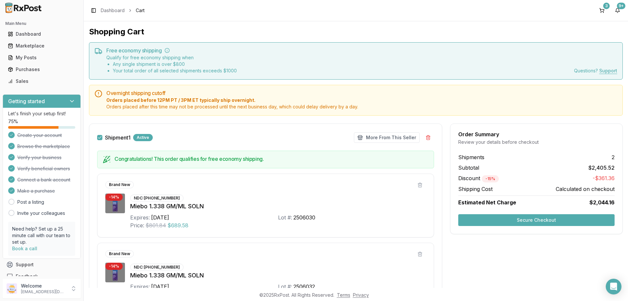 The width and height of the screenshot is (628, 301). Describe the element at coordinates (361, 295) in the screenshot. I see `a: Privacy` at that location.